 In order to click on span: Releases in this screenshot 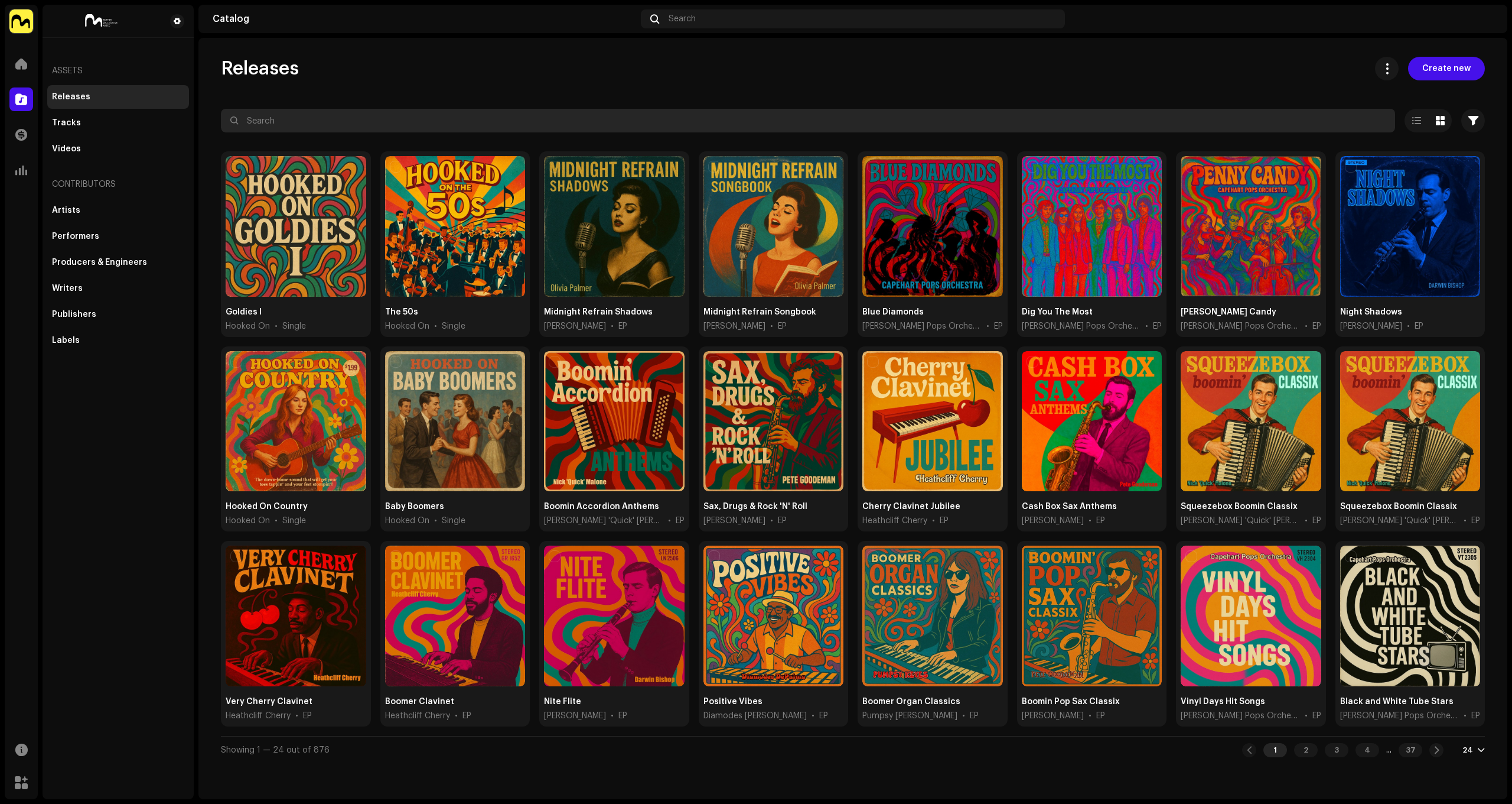, I will do `click(260, 68)`.